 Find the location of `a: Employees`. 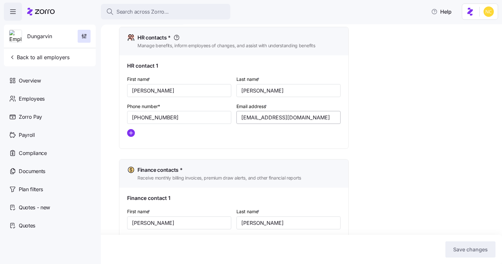

a: Employees is located at coordinates (50, 99).